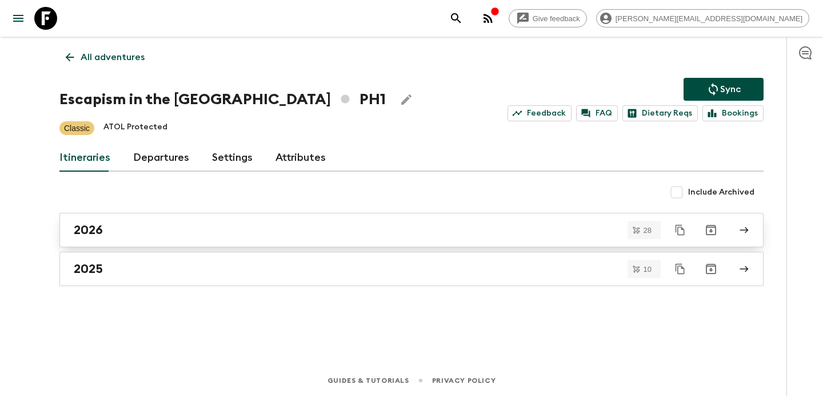 The image size is (823, 396). Describe the element at coordinates (232, 158) in the screenshot. I see `a: Settings` at that location.